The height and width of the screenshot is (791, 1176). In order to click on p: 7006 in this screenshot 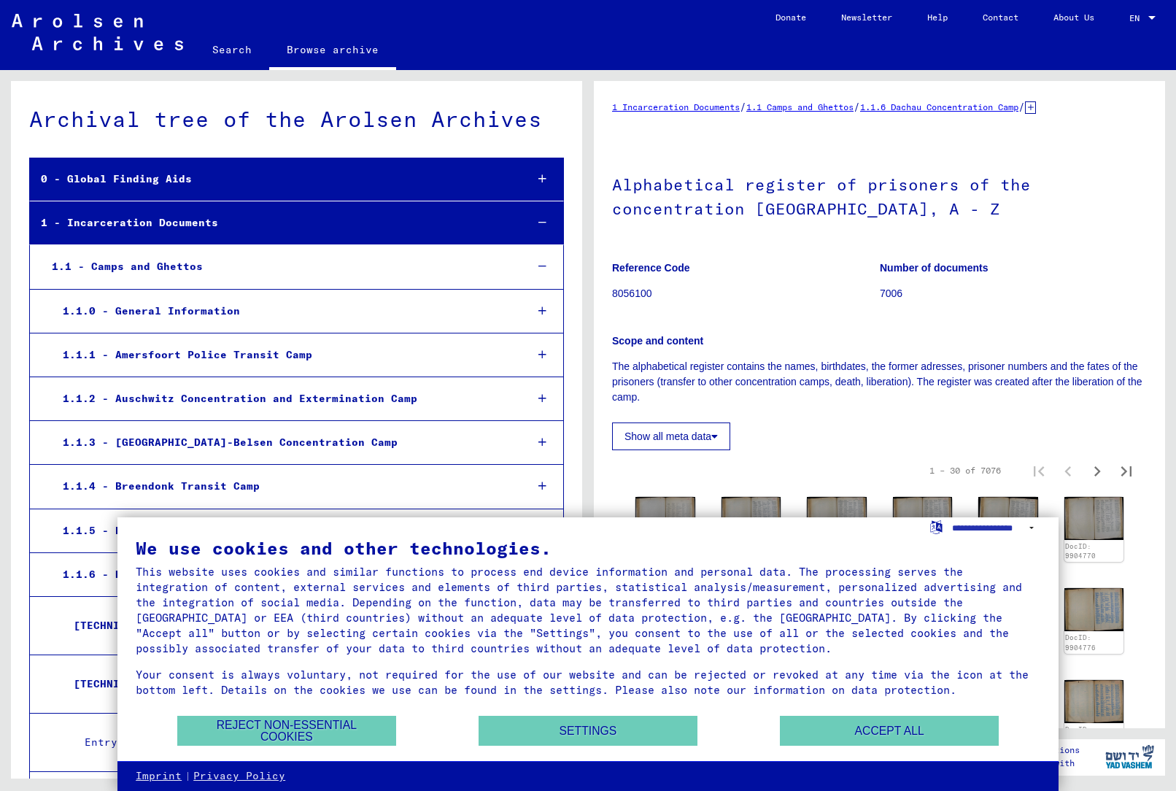, I will do `click(1013, 293)`.